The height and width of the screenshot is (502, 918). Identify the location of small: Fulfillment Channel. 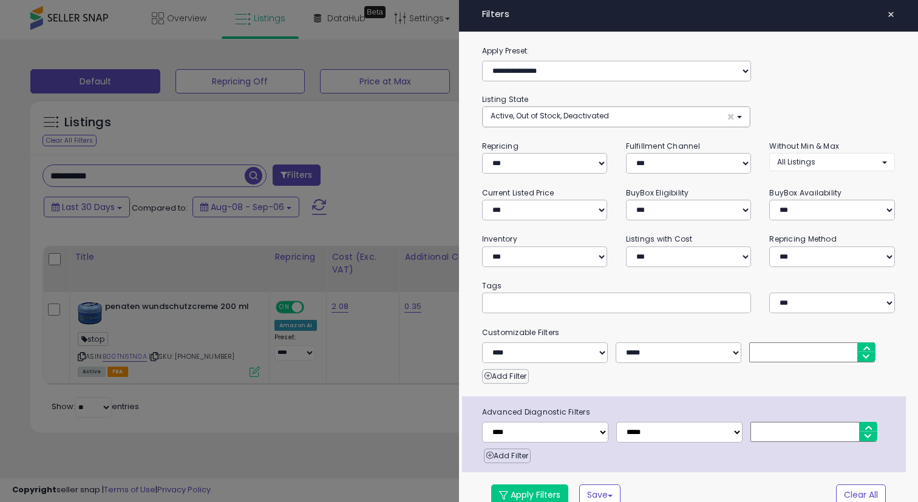
(663, 146).